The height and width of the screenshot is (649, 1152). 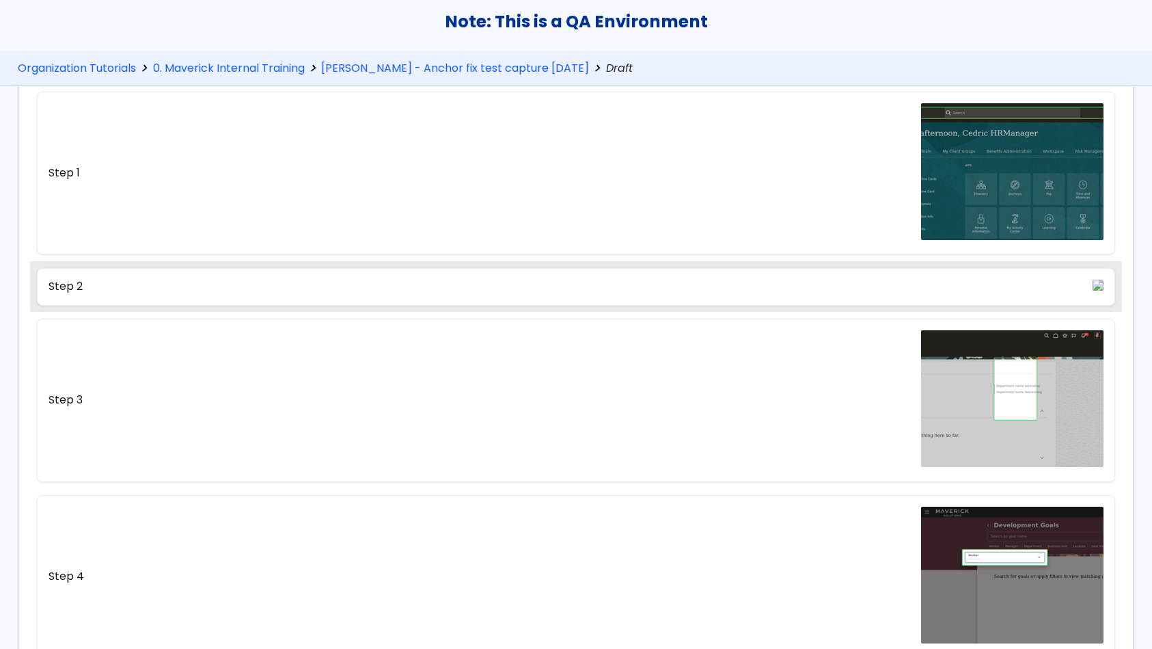 I want to click on span: Draft, so click(x=621, y=68).